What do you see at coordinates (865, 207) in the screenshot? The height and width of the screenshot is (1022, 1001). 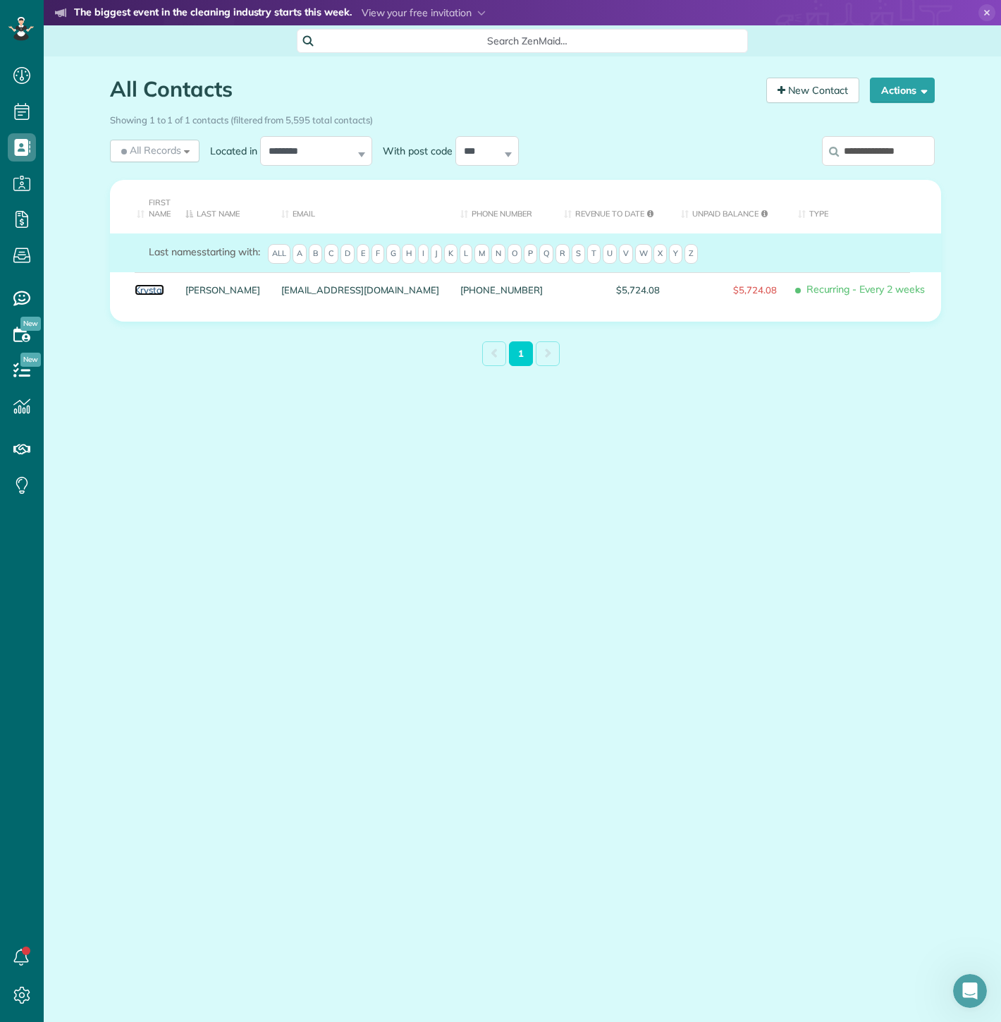 I see `th: Type: activate to sort column ascending` at bounding box center [865, 207].